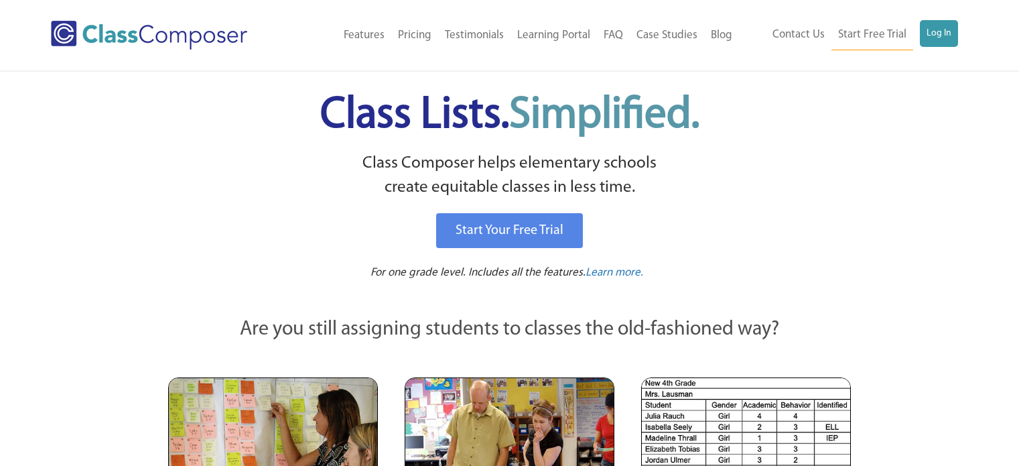 The width and height of the screenshot is (1019, 466). What do you see at coordinates (614, 273) in the screenshot?
I see `a: Learn more.` at bounding box center [614, 273].